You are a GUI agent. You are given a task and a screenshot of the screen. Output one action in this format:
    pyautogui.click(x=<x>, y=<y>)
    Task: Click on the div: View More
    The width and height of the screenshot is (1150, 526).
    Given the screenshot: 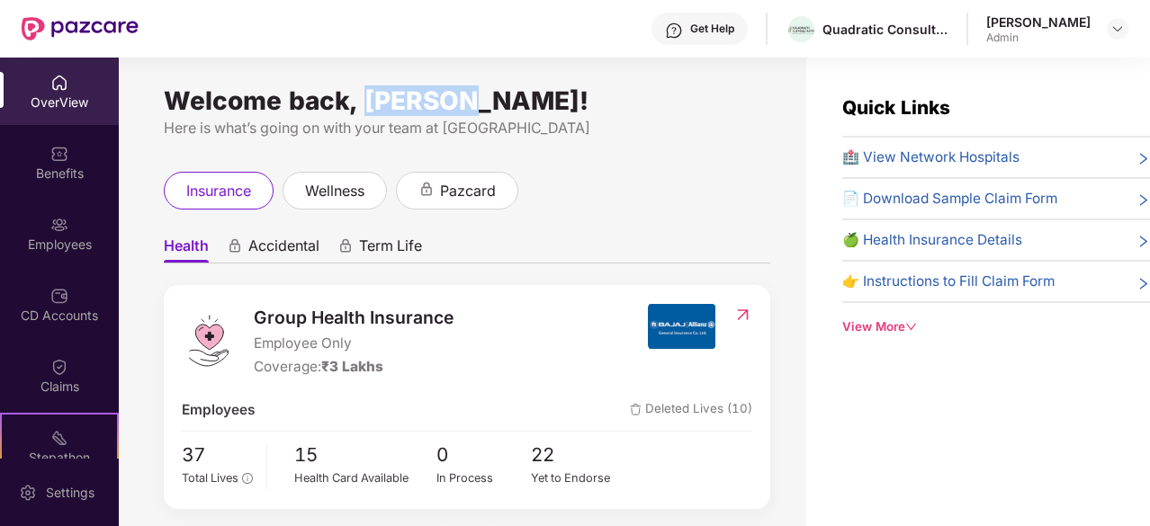 What is the action you would take?
    pyautogui.click(x=996, y=327)
    